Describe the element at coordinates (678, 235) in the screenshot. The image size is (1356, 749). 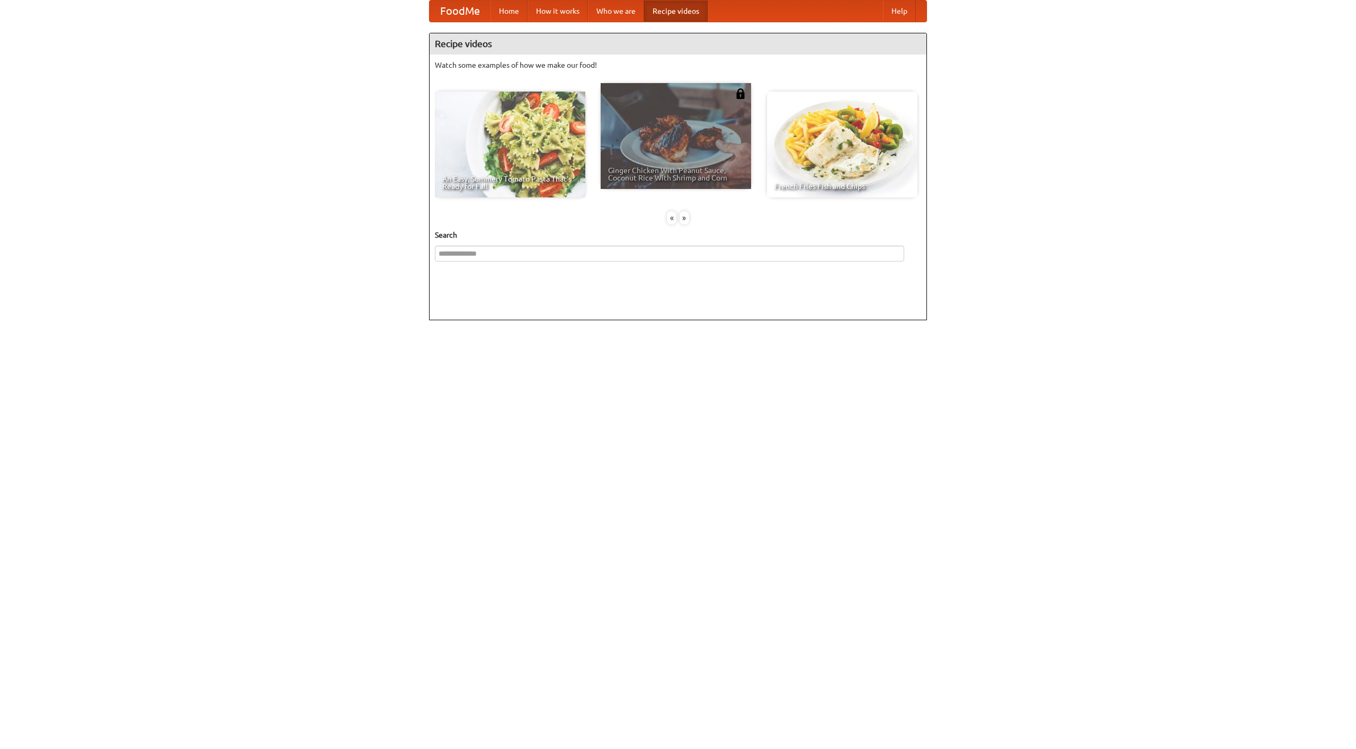
I see `h5: Search` at that location.